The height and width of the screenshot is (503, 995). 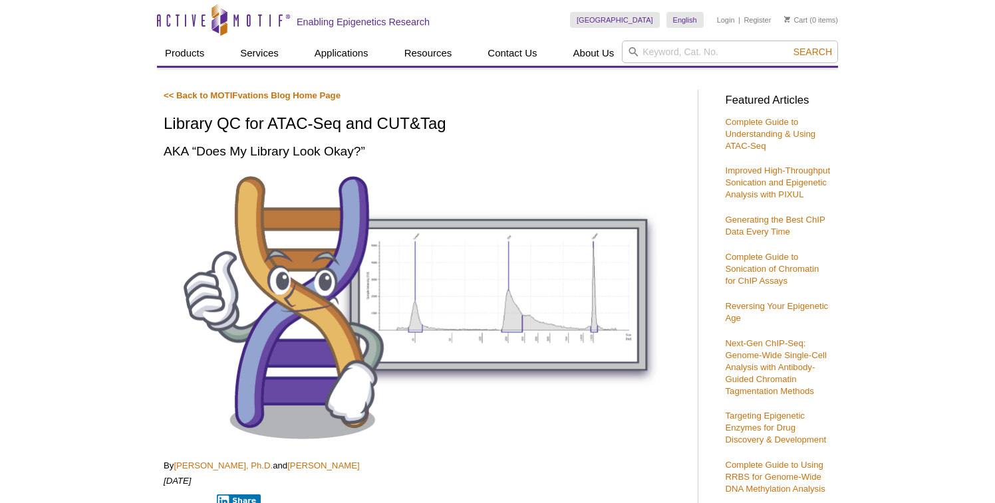 I want to click on a: Services, so click(x=259, y=53).